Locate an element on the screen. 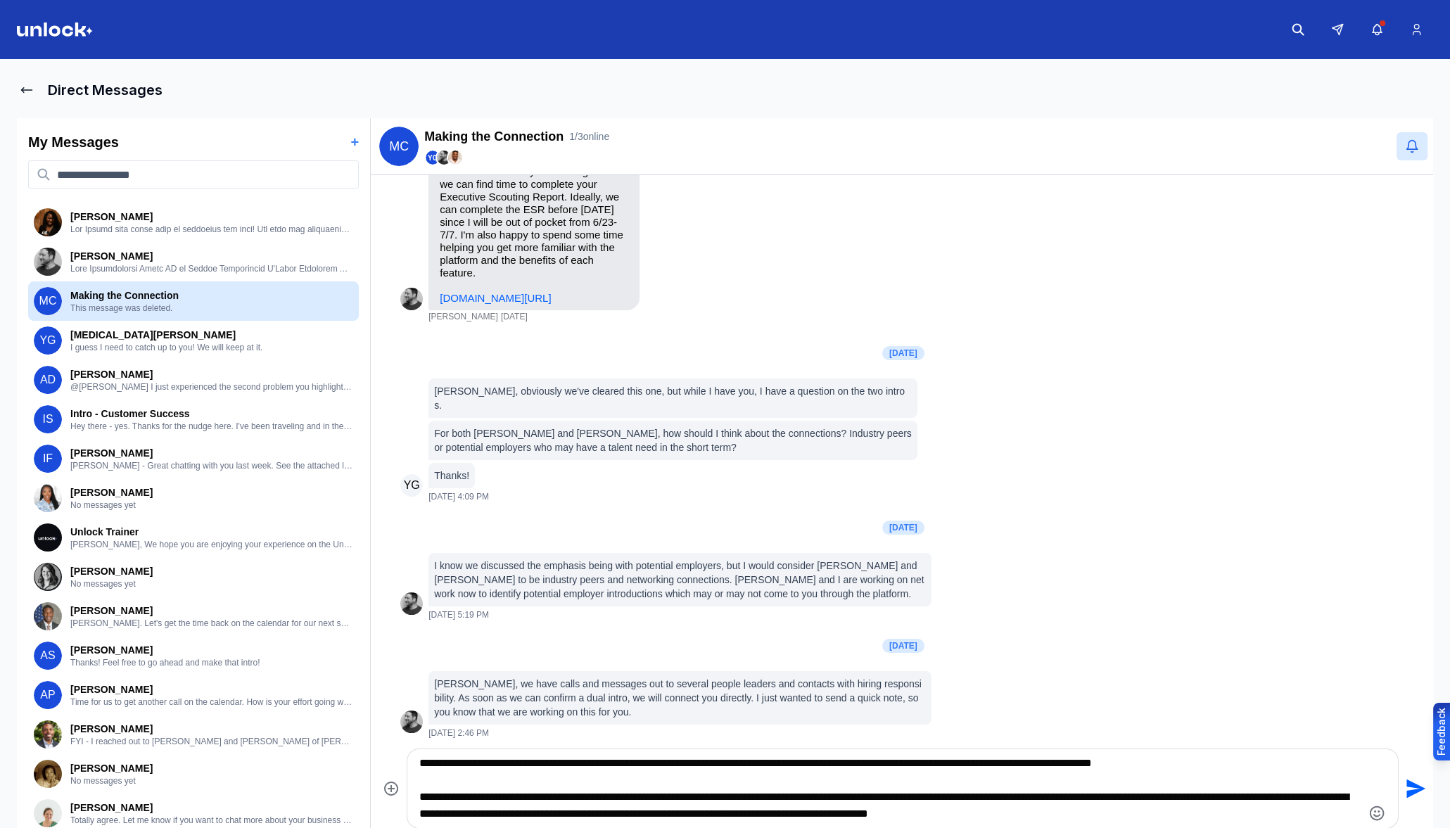 This screenshot has height=828, width=1450. span: AP is located at coordinates (48, 695).